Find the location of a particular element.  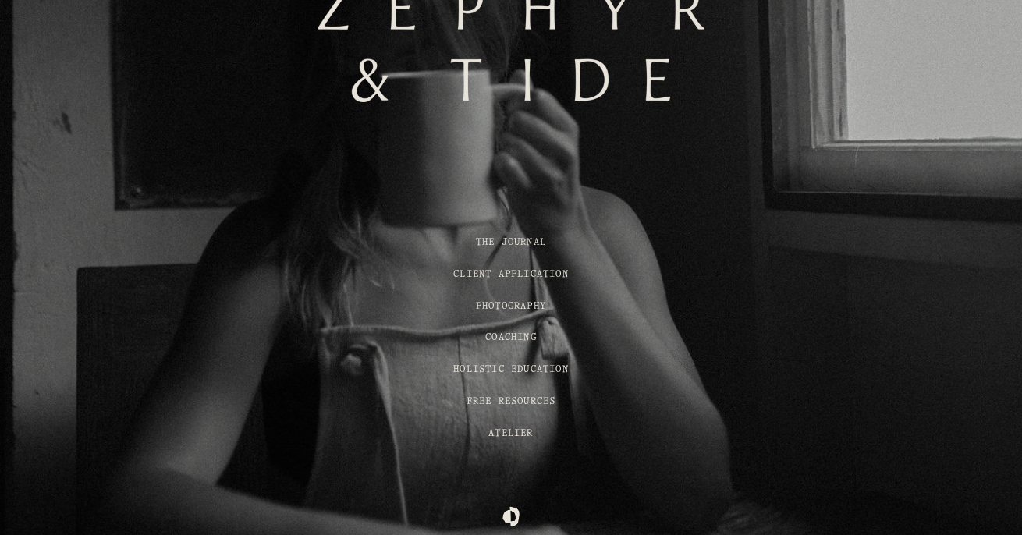

a: CLIENT APPLICATION is located at coordinates (511, 274).